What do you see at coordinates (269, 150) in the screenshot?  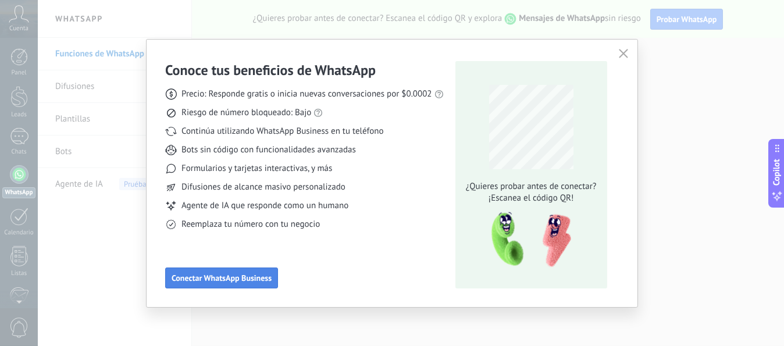 I see `span: Bots sin código con funcionalidades avanzadas` at bounding box center [269, 150].